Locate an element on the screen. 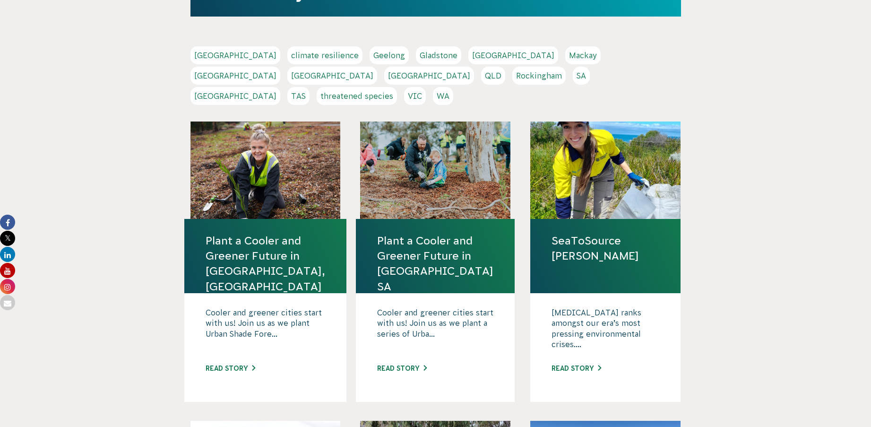 The height and width of the screenshot is (427, 871). p: Cooler and greener cities start with us! Join us as we plant a series of Urba... is located at coordinates (435, 331).